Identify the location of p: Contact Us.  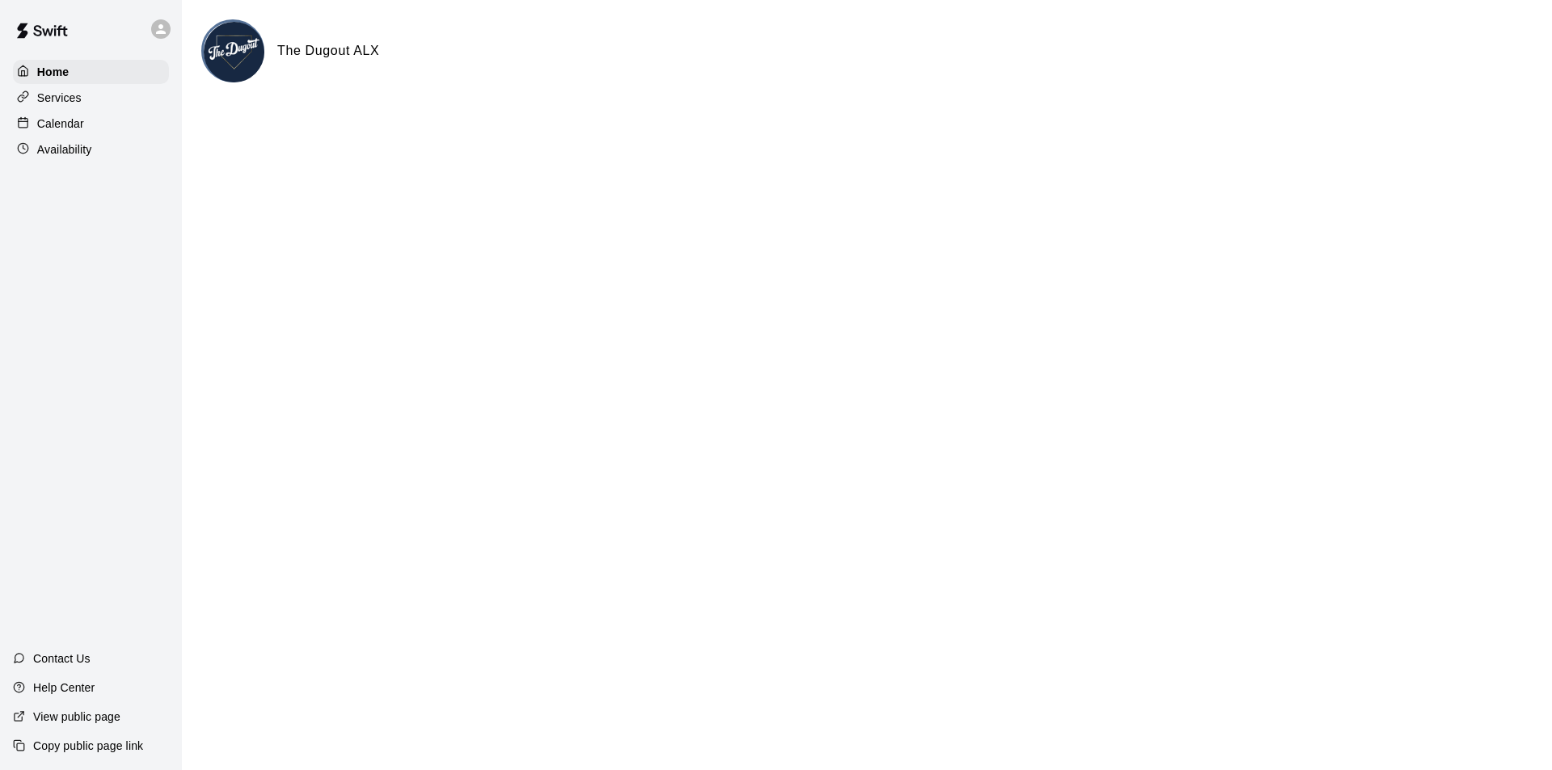
(61, 659).